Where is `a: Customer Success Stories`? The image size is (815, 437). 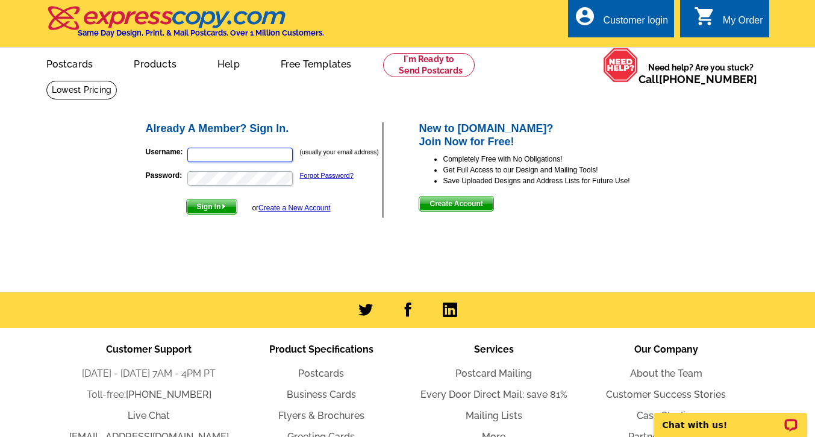
a: Customer Success Stories is located at coordinates (666, 394).